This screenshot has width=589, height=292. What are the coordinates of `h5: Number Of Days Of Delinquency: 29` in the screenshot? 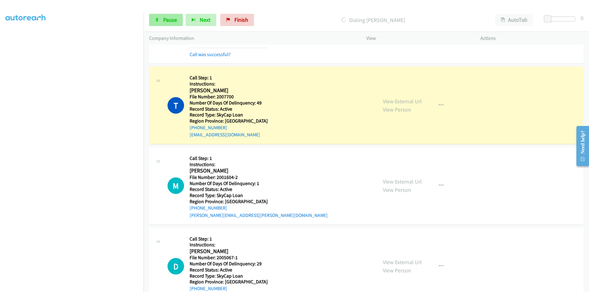 It's located at (228, 264).